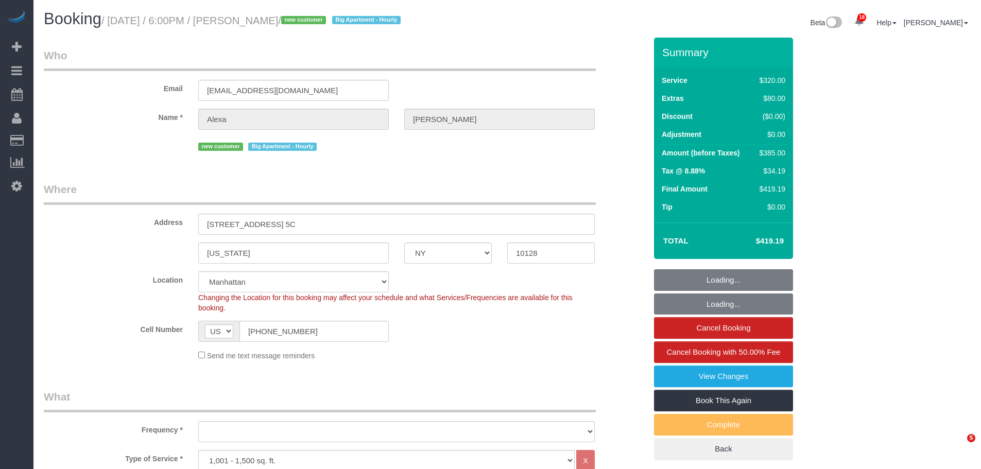 The image size is (981, 469). What do you see at coordinates (16, 18) in the screenshot?
I see `img: Automaid Logo` at bounding box center [16, 18].